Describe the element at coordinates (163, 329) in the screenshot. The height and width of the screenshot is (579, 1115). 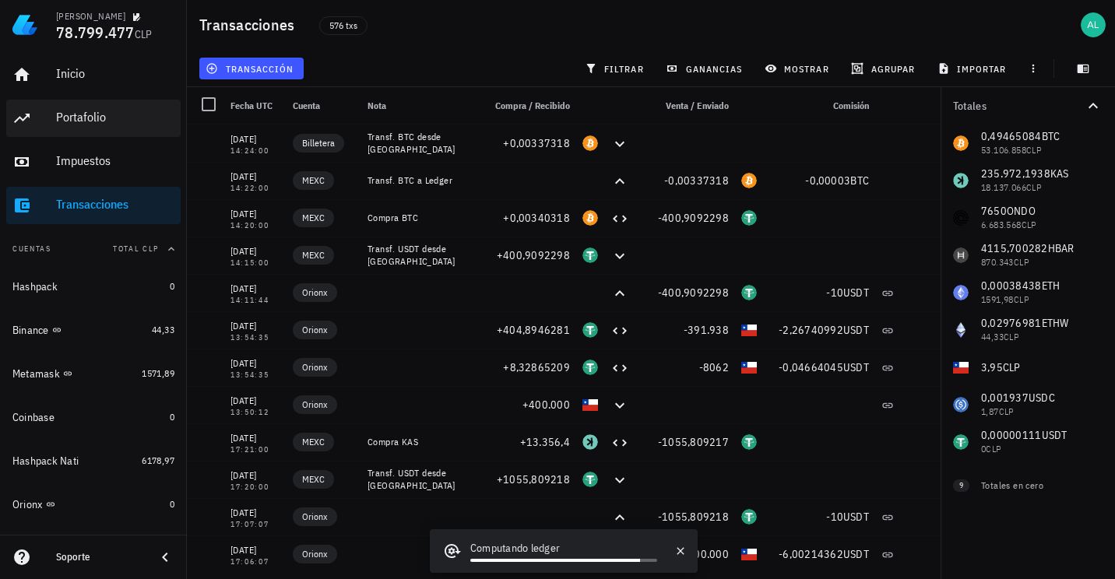
I see `span: 44,33` at that location.